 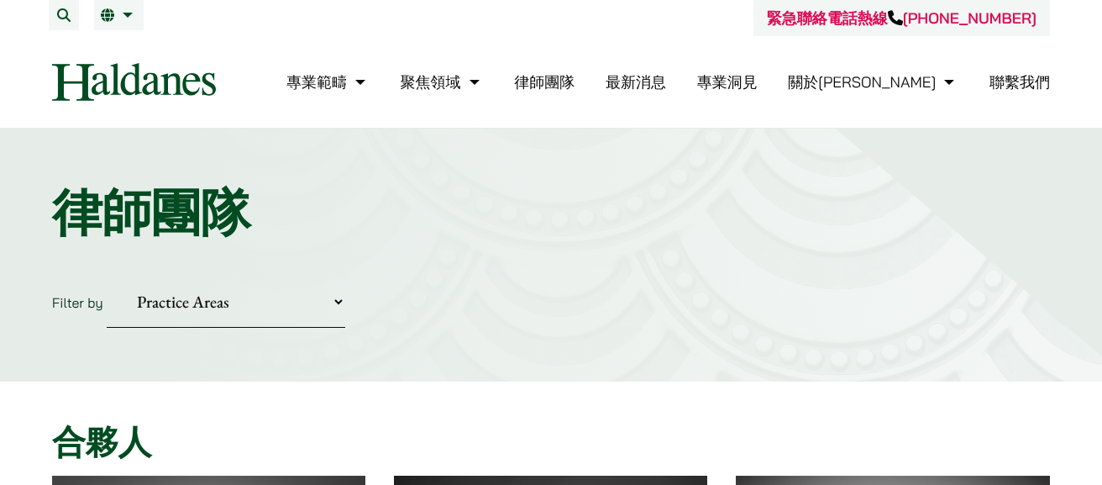 I want to click on a: 最新消息, so click(x=636, y=81).